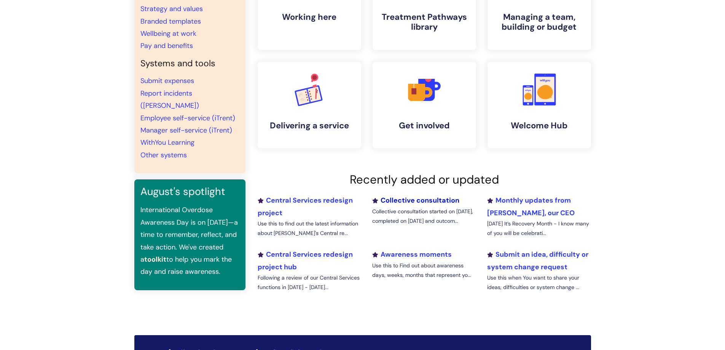  I want to click on p: Use this when You want to share your ideas, difficulties or system change ..., so click(539, 282).